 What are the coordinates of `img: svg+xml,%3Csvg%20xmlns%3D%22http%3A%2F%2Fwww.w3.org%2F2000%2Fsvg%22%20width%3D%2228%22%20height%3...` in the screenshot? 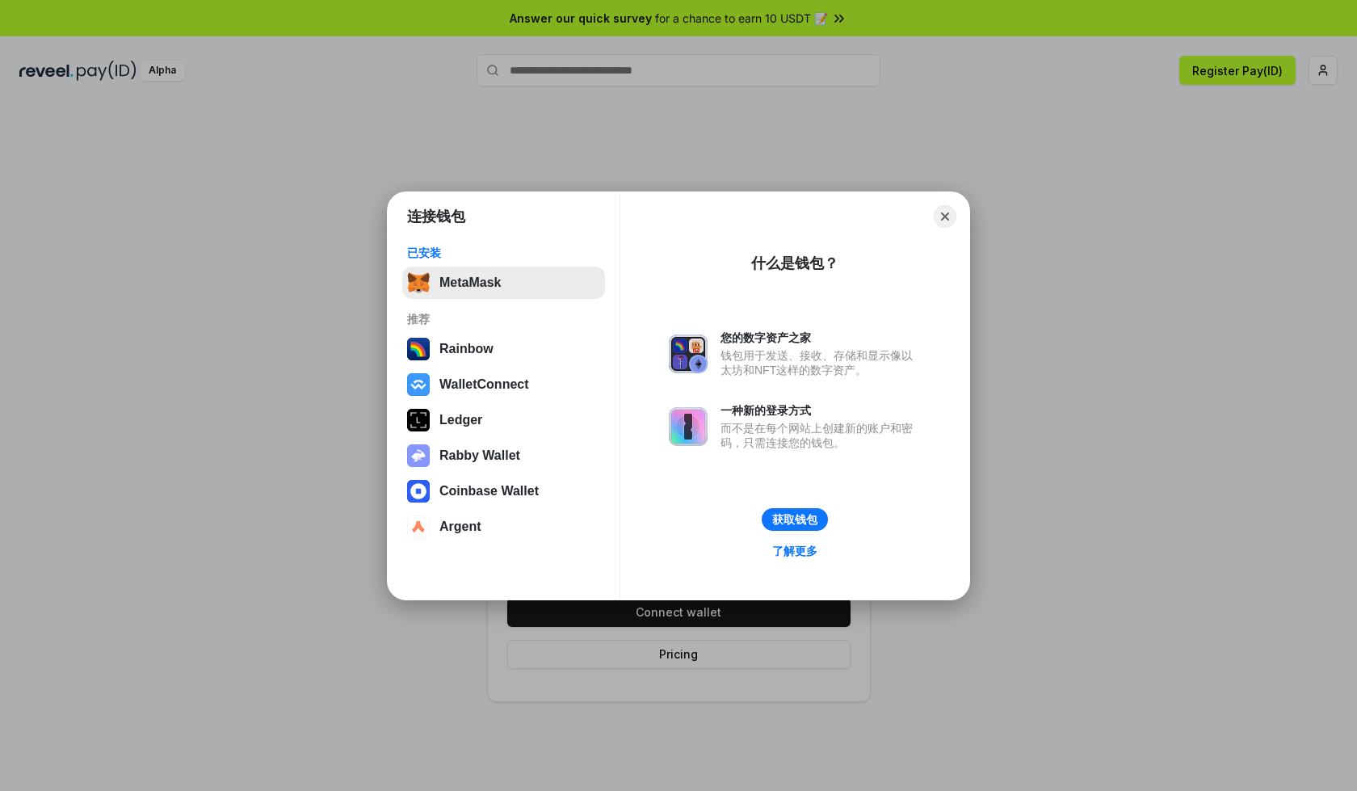 It's located at (418, 420).